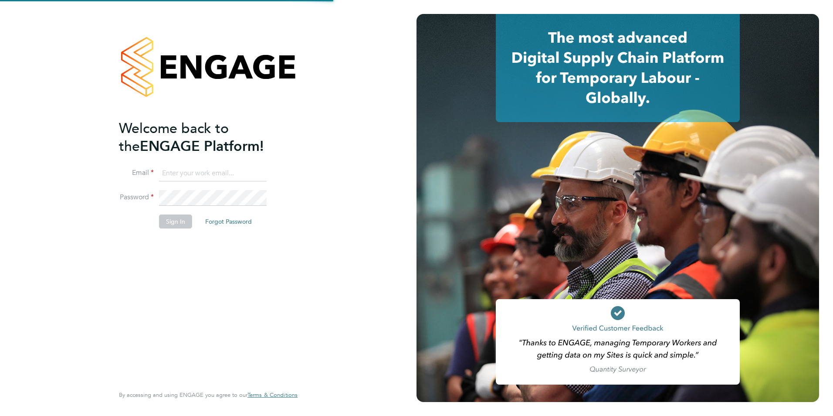 This screenshot has width=833, height=416. Describe the element at coordinates (208, 394) in the screenshot. I see `span: By accessing and using ENGAGE you agree to our` at that location.